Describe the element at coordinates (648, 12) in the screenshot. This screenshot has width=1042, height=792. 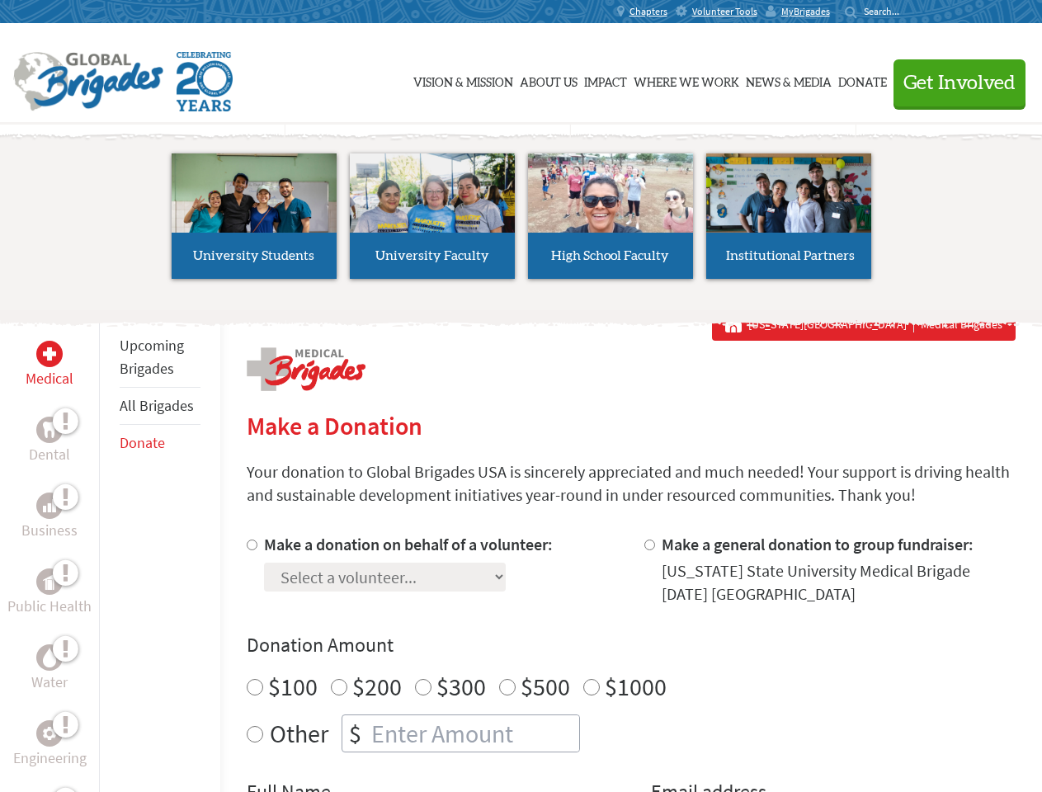
I see `span: Chapters` at that location.